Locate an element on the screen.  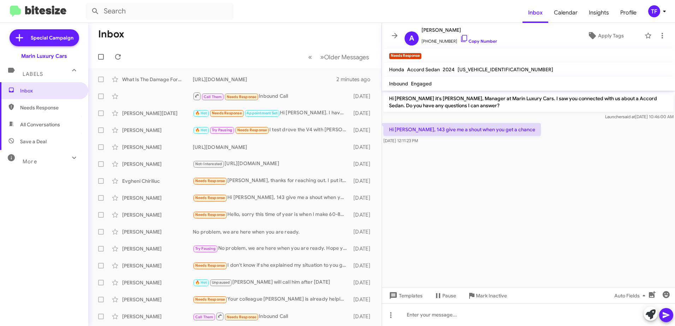
span: Calendar is located at coordinates (566, 13).